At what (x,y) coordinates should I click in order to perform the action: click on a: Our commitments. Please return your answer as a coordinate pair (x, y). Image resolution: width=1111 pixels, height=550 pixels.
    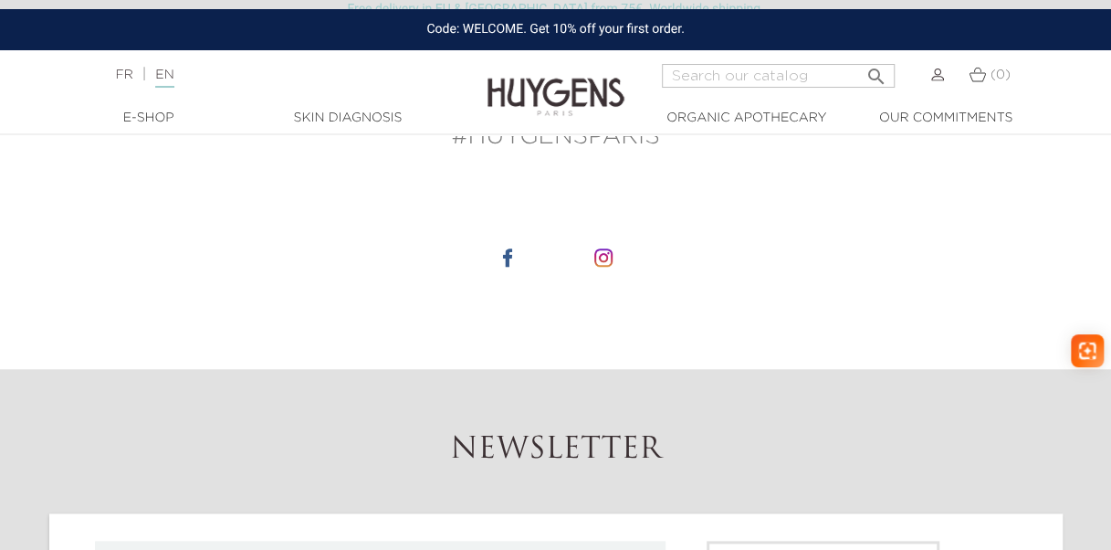
    Looking at the image, I should click on (946, 118).